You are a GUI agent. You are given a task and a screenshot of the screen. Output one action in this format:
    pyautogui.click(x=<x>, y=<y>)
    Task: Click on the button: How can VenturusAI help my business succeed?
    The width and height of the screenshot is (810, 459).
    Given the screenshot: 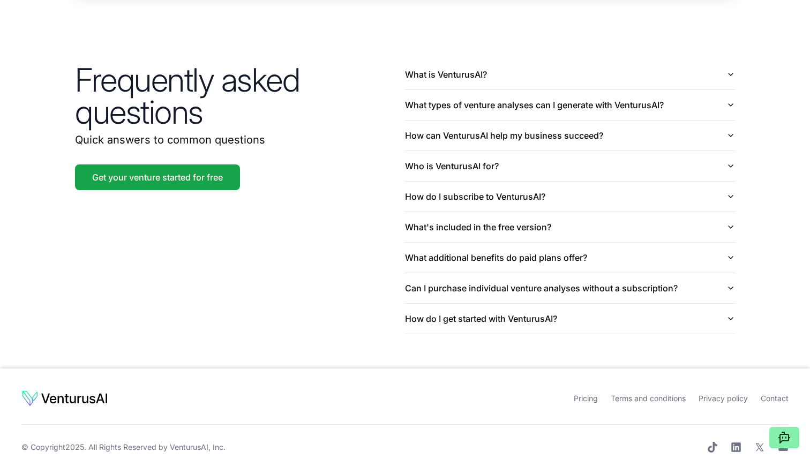 What is the action you would take?
    pyautogui.click(x=570, y=136)
    